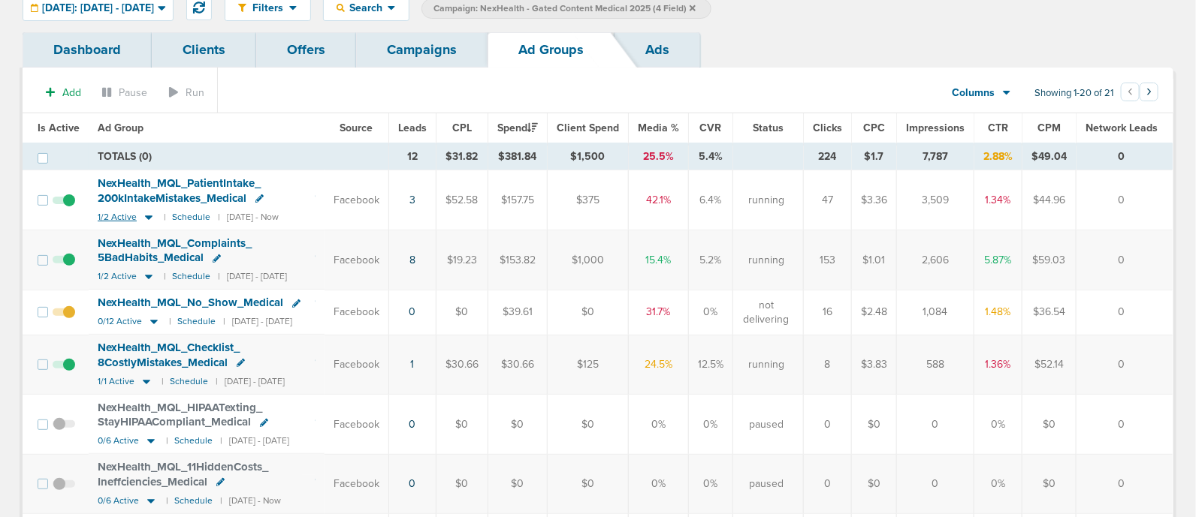  Describe the element at coordinates (998, 201) in the screenshot. I see `td: 1.34%` at that location.